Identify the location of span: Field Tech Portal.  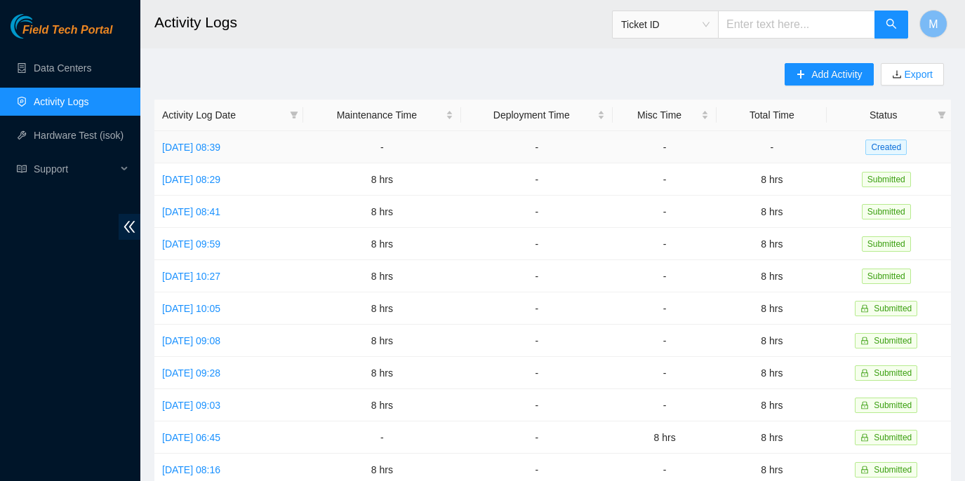
(67, 30).